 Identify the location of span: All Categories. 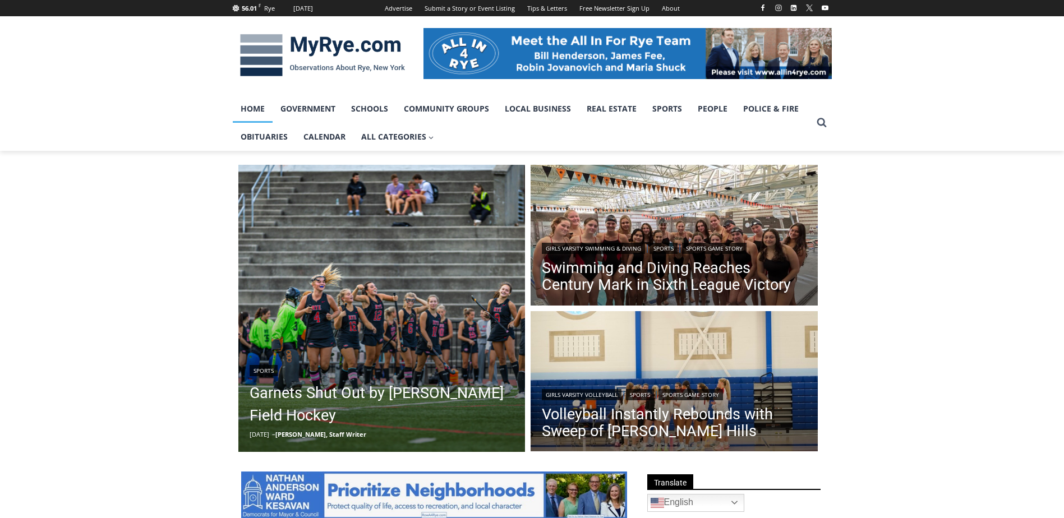
(398, 137).